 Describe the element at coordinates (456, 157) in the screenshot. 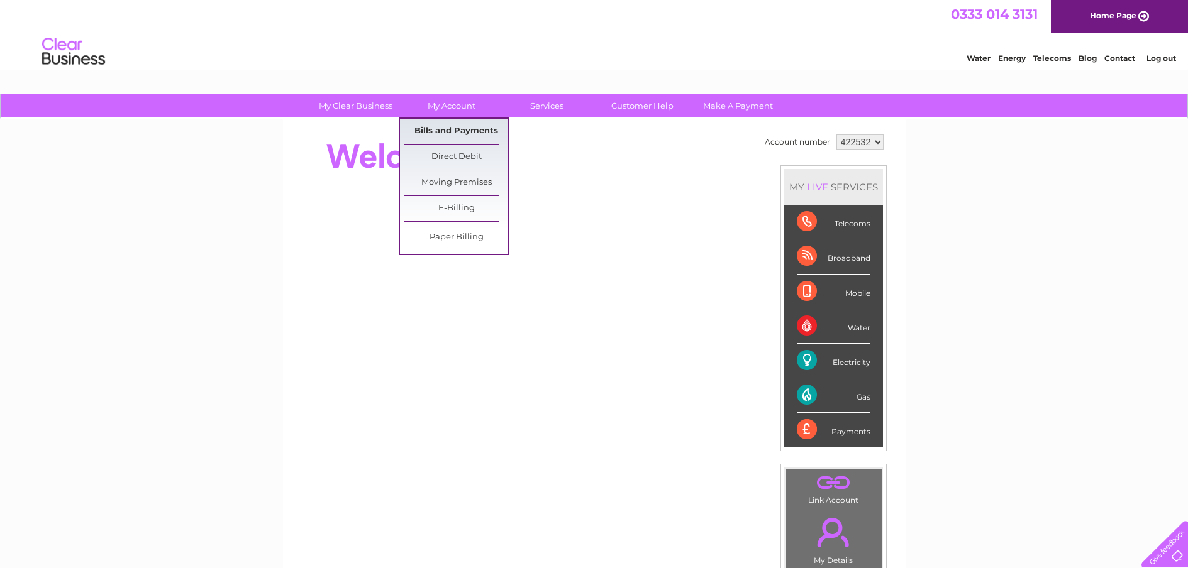

I see `a: Direct Debit` at that location.